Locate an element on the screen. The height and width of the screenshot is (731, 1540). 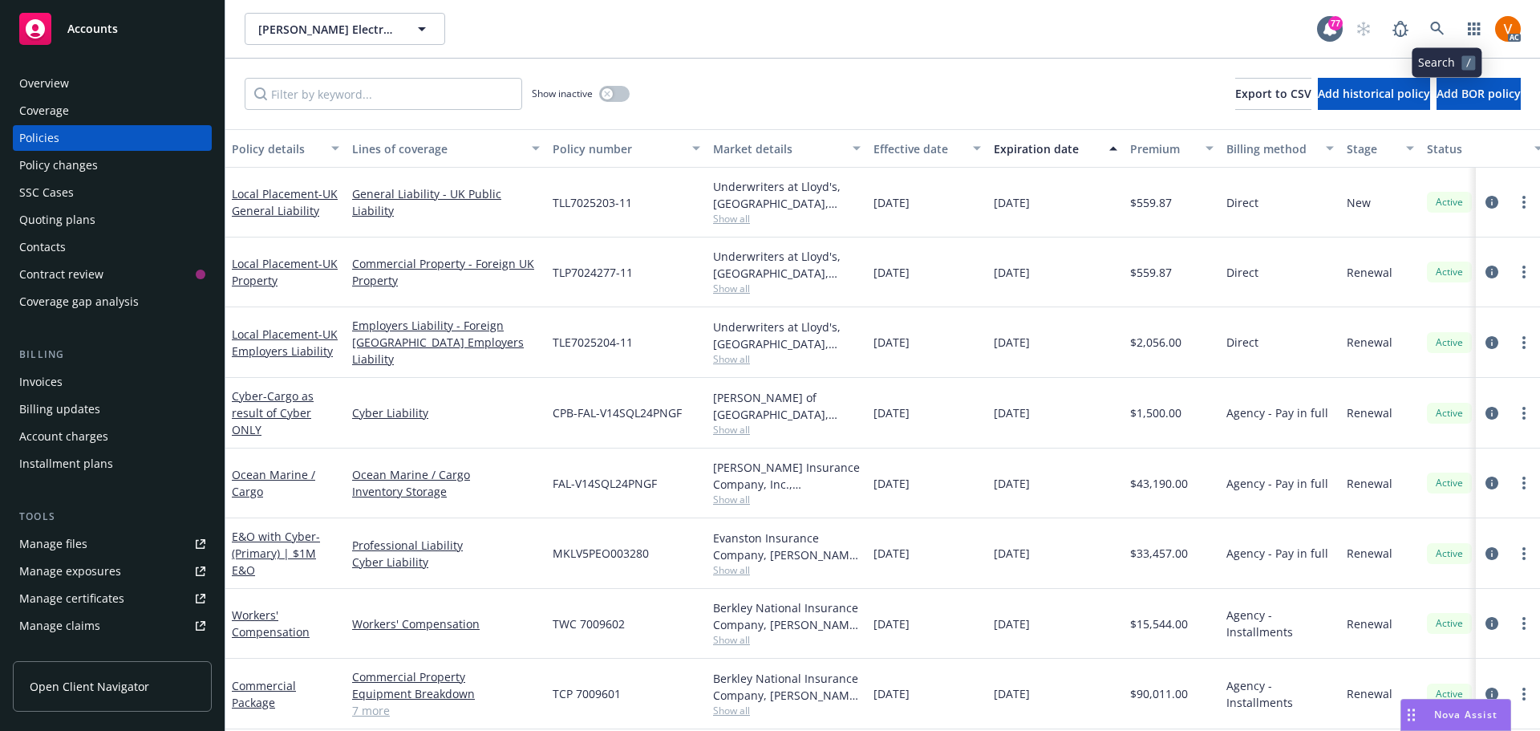
div: Coverage gap analysis is located at coordinates (79, 302).